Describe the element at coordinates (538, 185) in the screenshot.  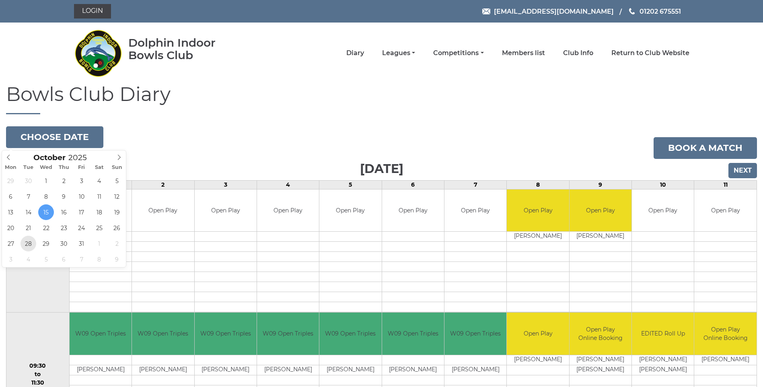
I see `td: 8` at that location.